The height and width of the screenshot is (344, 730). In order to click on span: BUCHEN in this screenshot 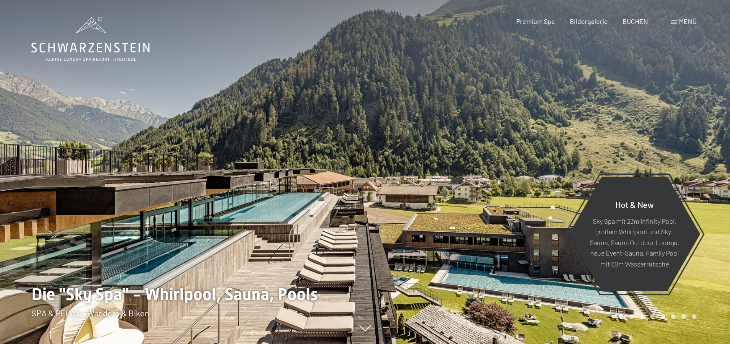, I will do `click(635, 21)`.